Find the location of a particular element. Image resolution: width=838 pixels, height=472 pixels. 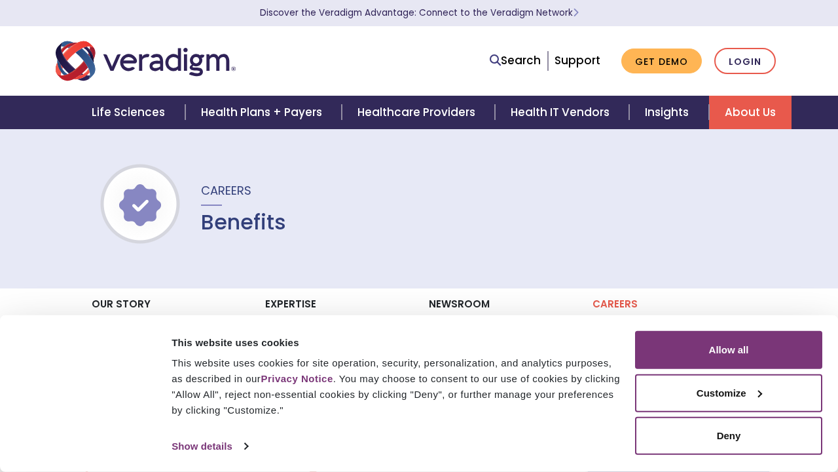

span: Learn More is located at coordinates (576, 12).